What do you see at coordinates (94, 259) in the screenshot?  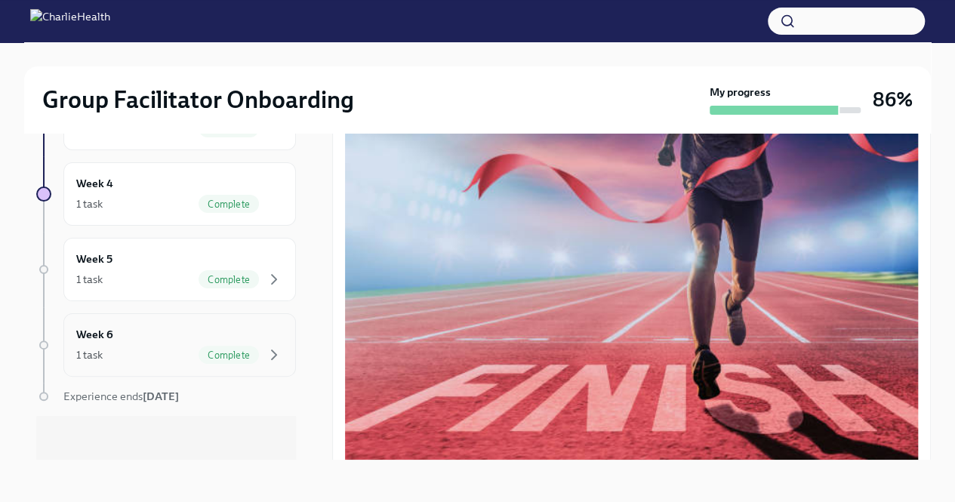 I see `h6: Week 5` at bounding box center [94, 259].